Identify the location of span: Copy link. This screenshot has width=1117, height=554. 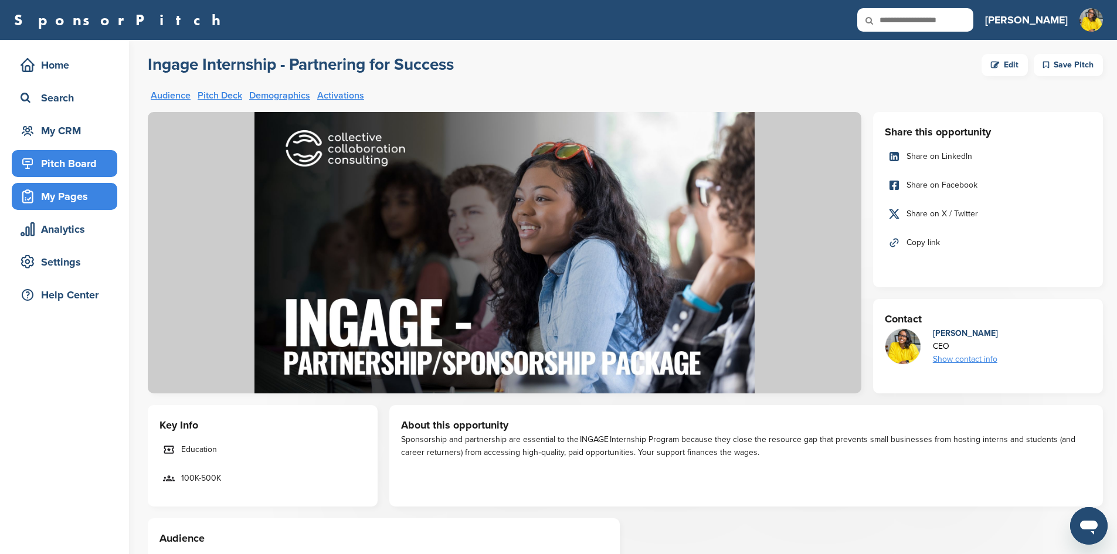
(923, 243).